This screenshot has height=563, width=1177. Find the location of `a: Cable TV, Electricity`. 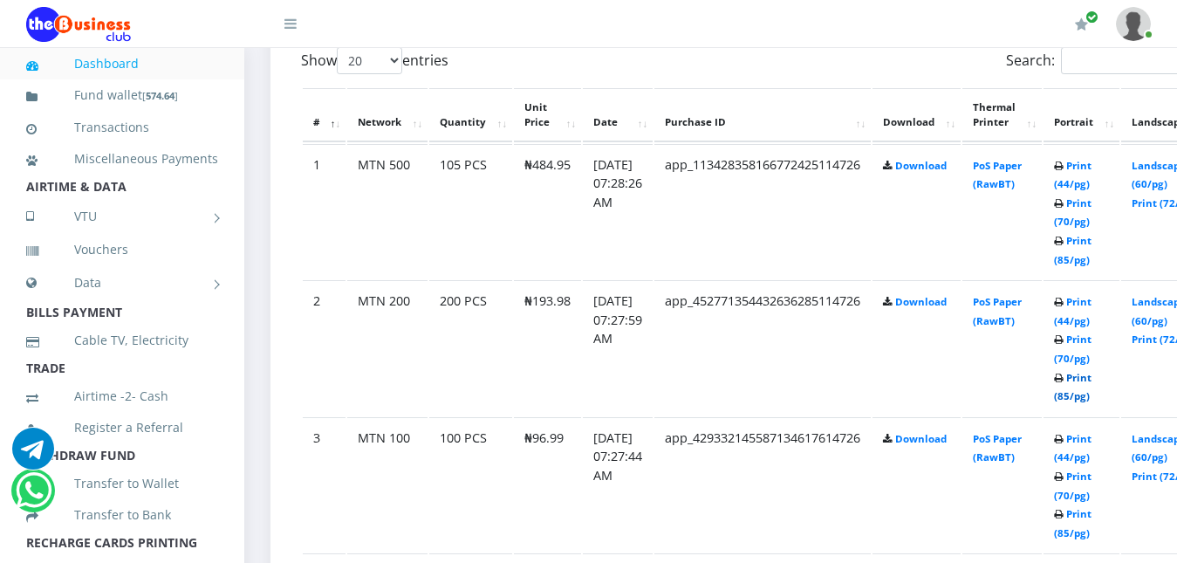

a: Cable TV, Electricity is located at coordinates (122, 340).